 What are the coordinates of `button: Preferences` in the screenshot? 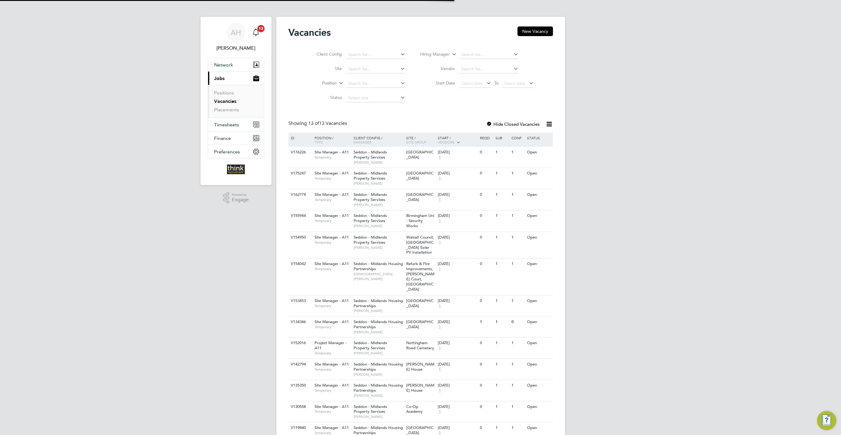 It's located at (236, 152).